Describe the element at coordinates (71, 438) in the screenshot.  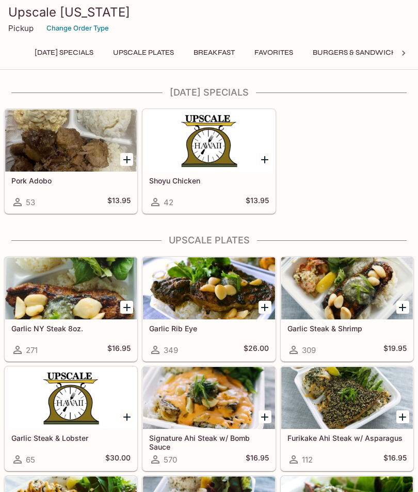
I see `h5: Garlic Steak & Lobster` at that location.